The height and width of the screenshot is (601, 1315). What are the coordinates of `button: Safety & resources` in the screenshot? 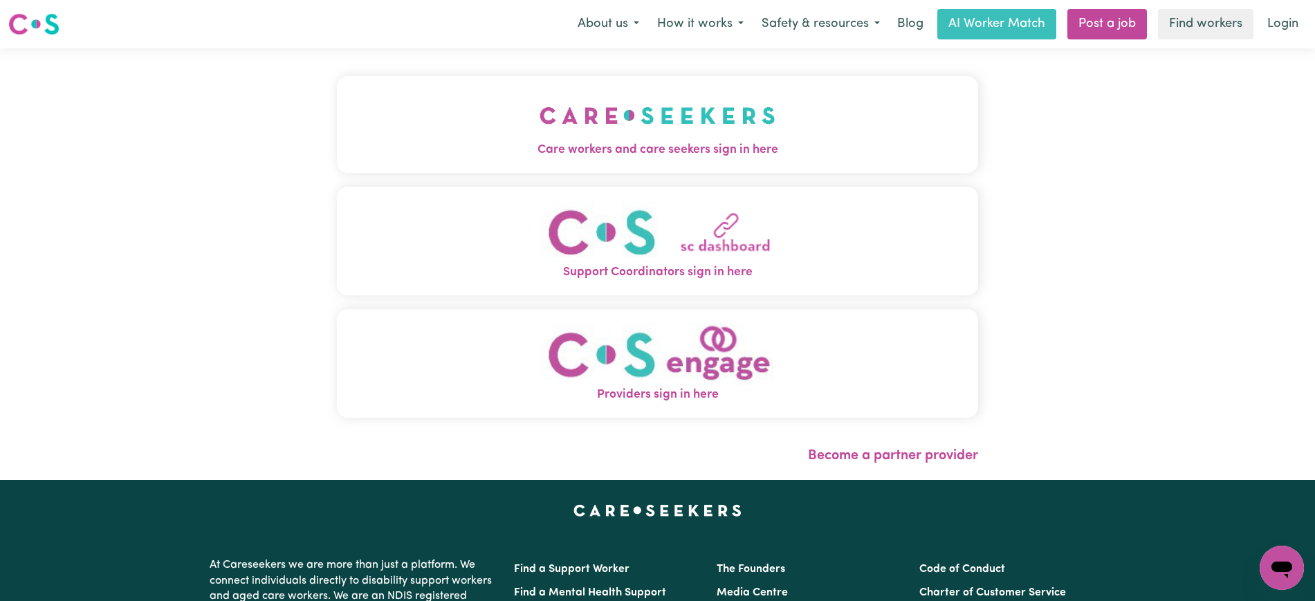 It's located at (820, 24).